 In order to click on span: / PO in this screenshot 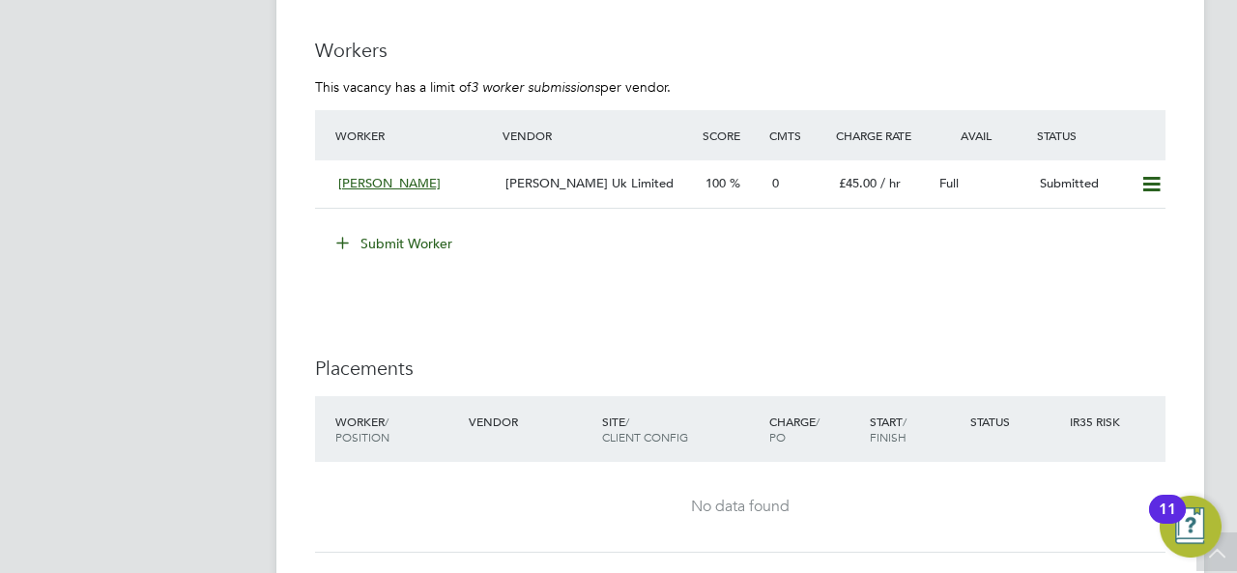, I will do `click(795, 429)`.